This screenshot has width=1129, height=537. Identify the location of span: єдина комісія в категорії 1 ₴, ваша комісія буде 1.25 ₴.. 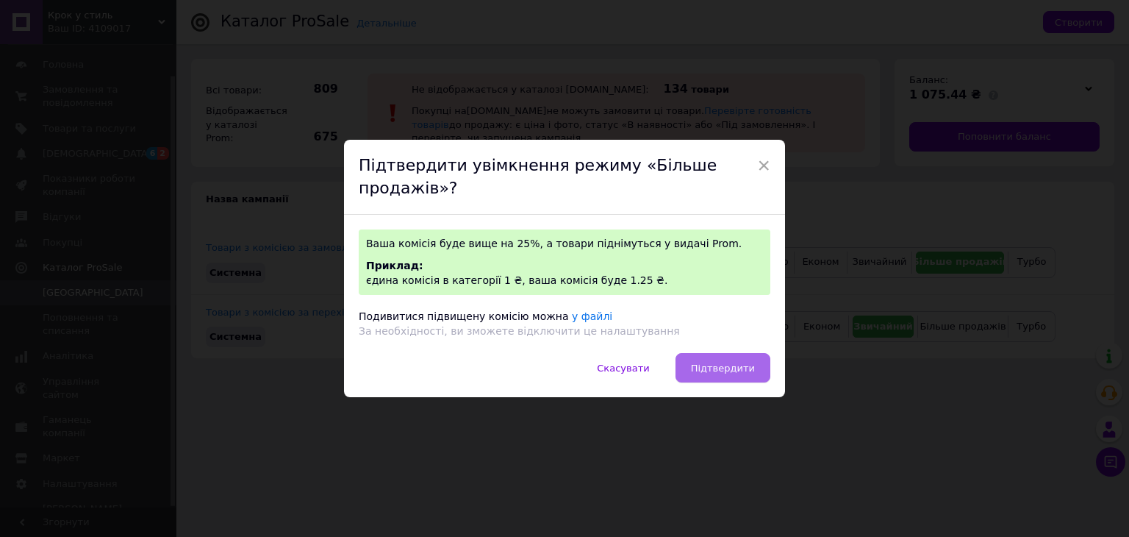
(517, 280).